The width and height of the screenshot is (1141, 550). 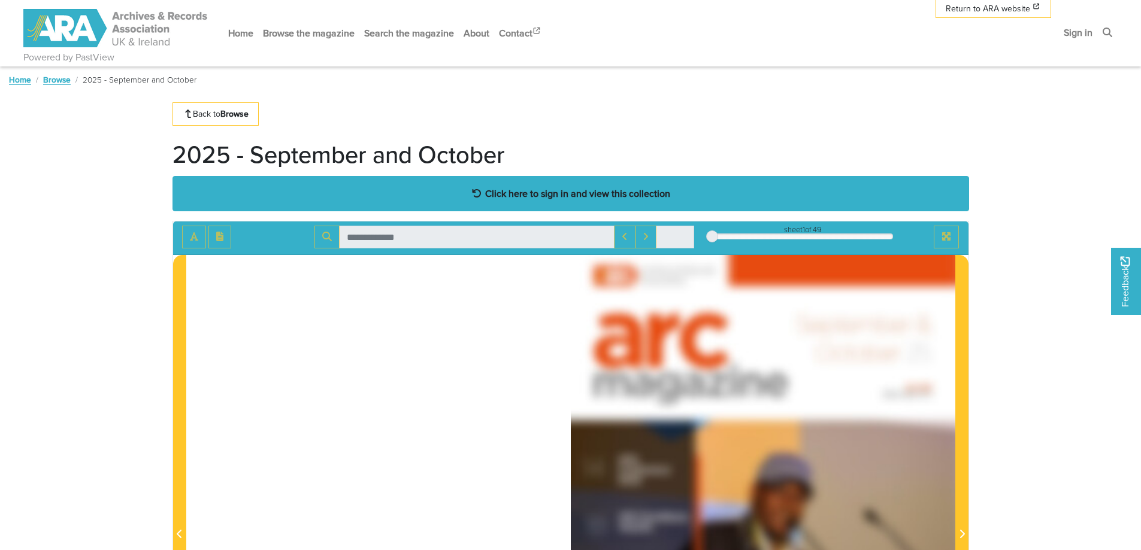 What do you see at coordinates (116, 28) in the screenshot?
I see `a: ARA - ARC Magazine | Powered by PastView logo` at bounding box center [116, 28].